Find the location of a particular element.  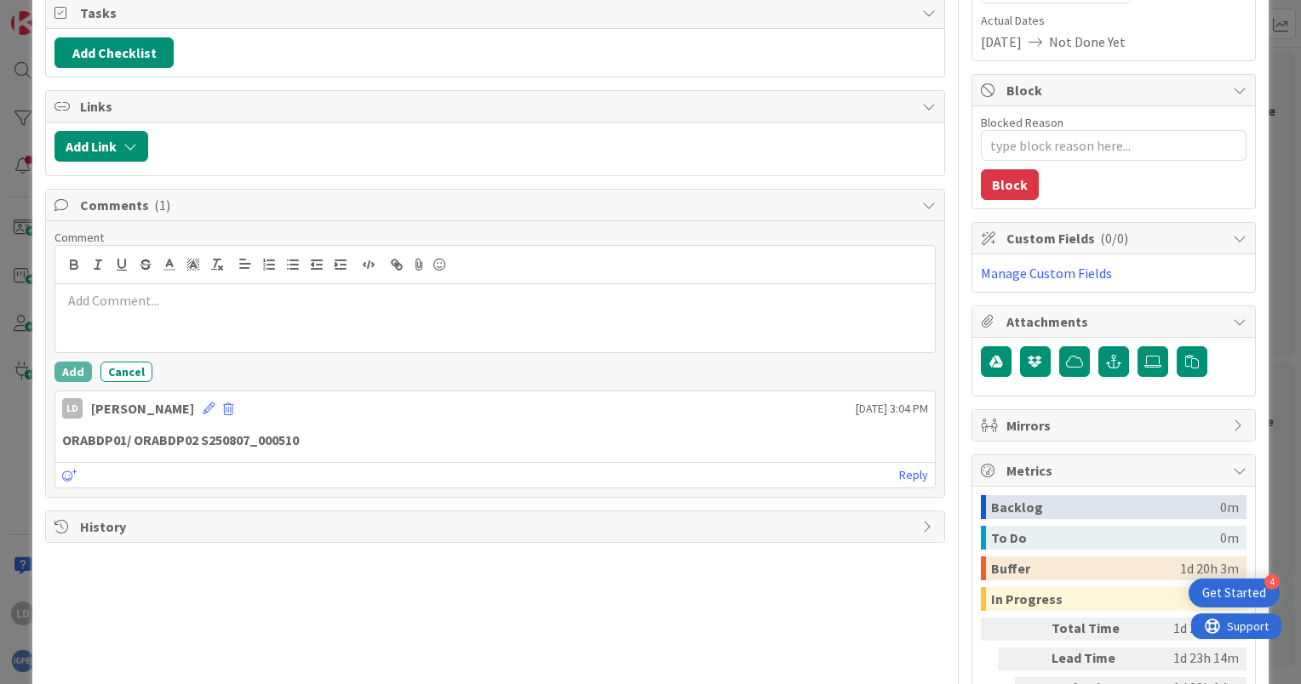

div: Lead Time is located at coordinates (1098, 659).